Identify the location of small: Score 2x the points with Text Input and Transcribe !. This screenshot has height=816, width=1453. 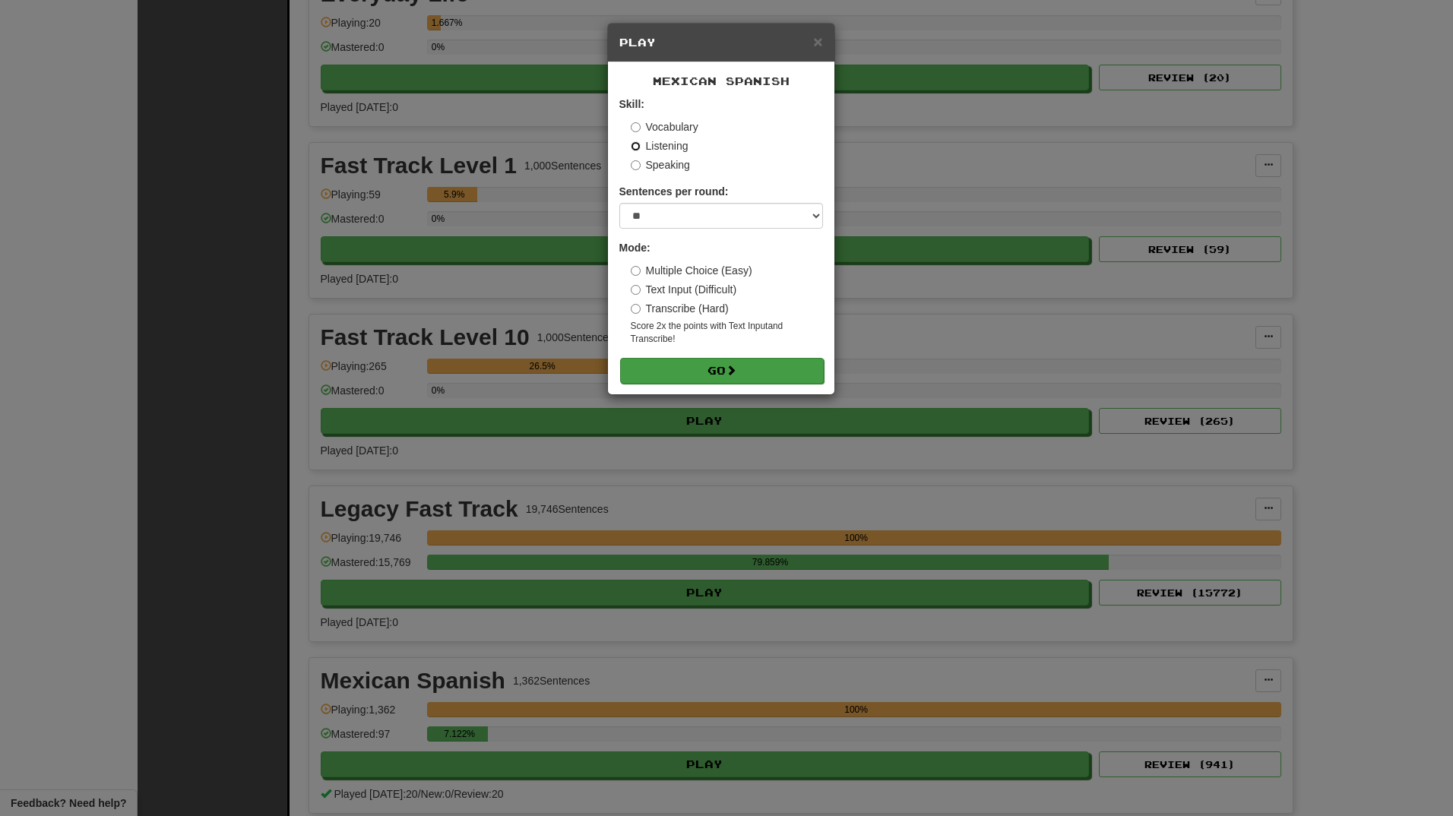
(727, 333).